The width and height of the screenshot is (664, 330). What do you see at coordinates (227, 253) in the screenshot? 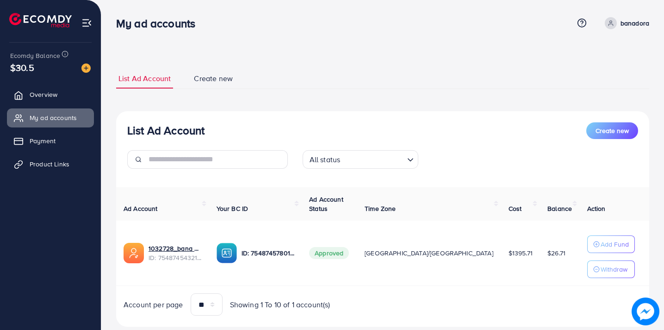
I see `img: ic-ba-acc.ded83a64.svg` at bounding box center [227, 253].